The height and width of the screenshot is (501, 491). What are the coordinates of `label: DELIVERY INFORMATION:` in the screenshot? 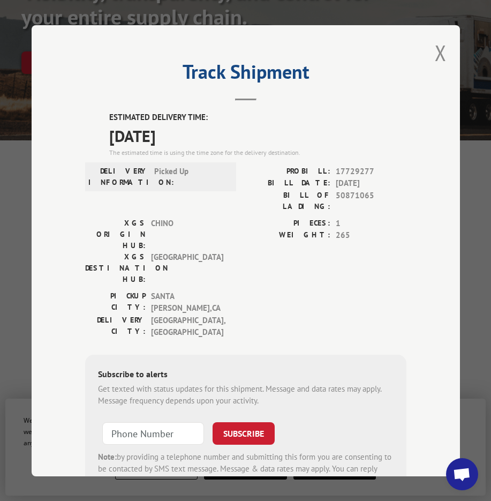 It's located at (118, 176).